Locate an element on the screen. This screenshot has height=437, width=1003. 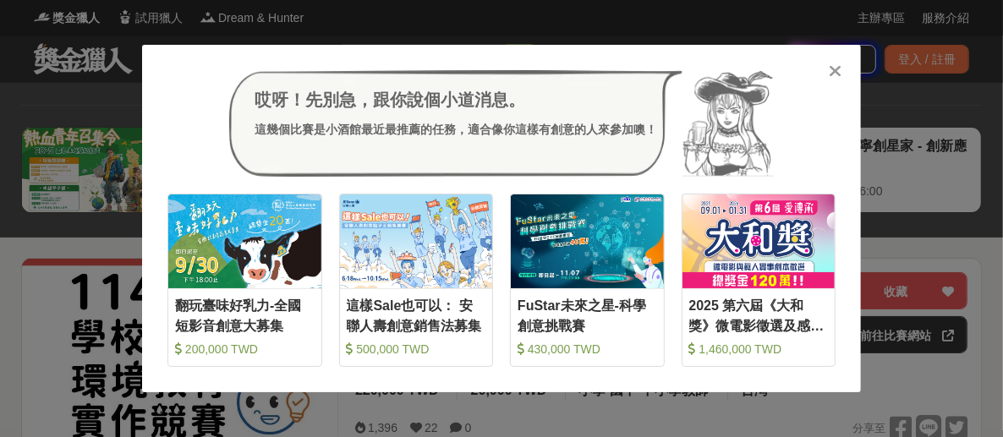
div: 哎呀！先別急，跟你說個小道消息。 is located at coordinates (456, 100).